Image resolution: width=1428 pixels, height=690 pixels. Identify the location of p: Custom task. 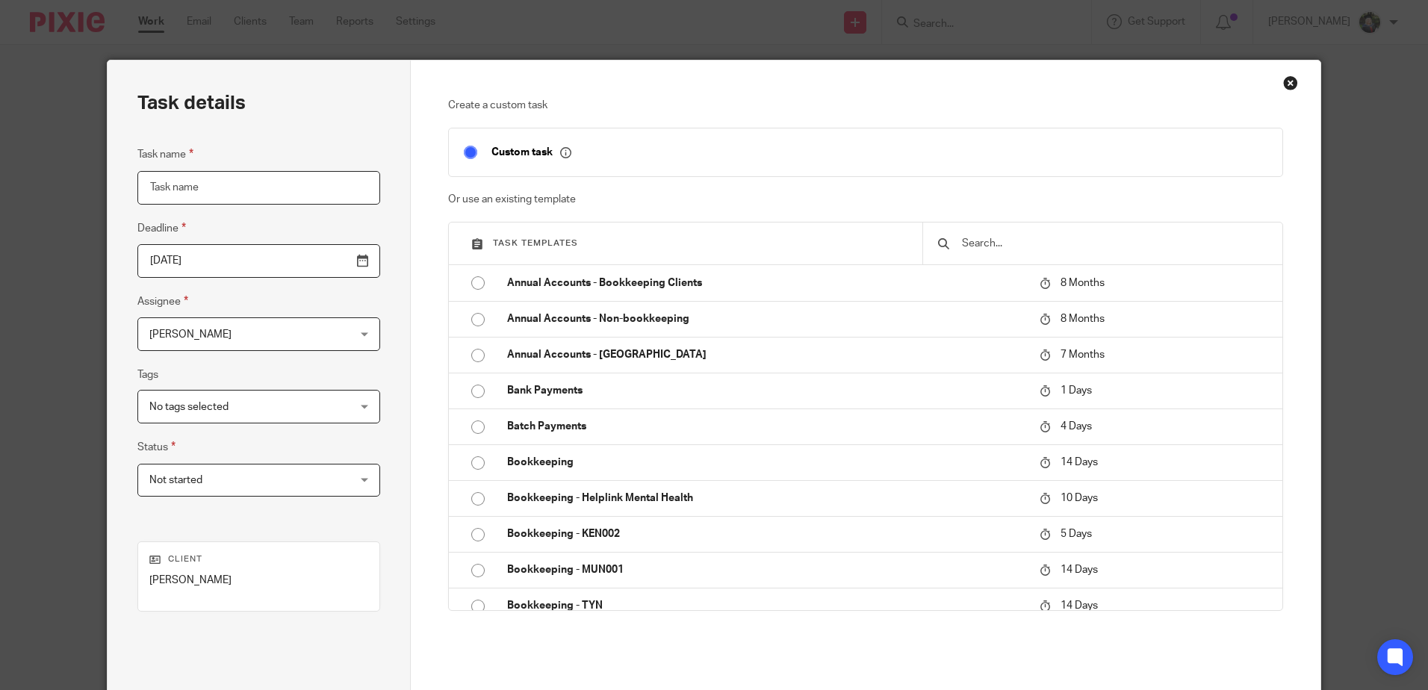
(531, 152).